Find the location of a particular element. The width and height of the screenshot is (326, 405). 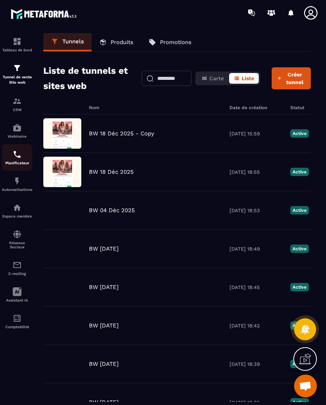

h6: Nom is located at coordinates (155, 108).